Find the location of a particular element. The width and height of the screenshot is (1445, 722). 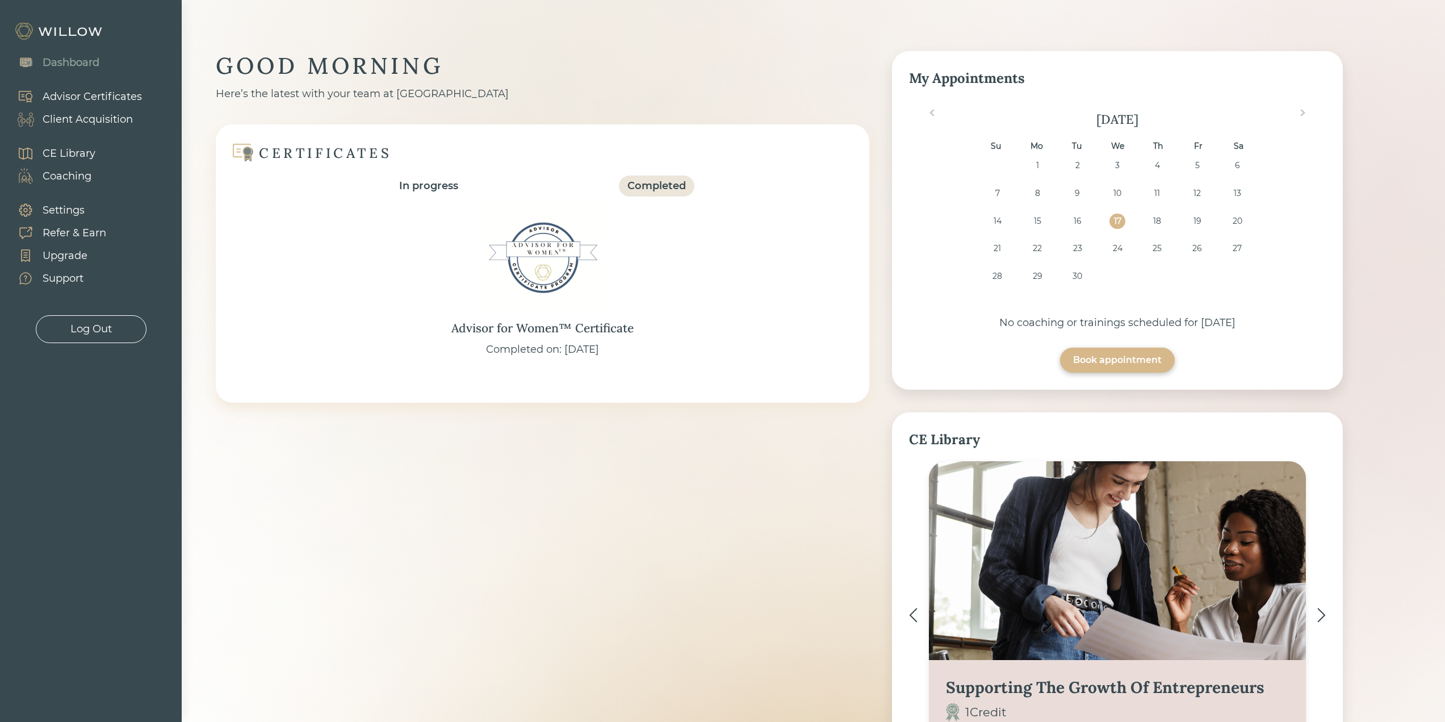

div: Choose Sunday, September 21st, 2025 is located at coordinates (997, 248).